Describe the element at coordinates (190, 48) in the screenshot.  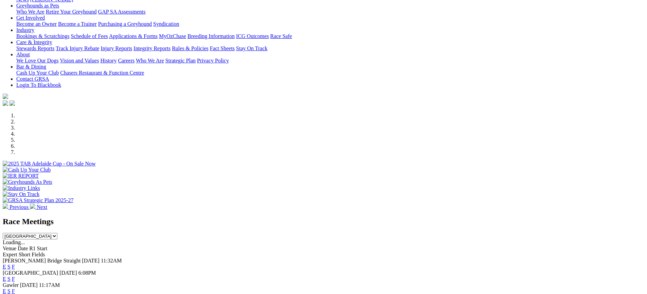
I see `a: Rules & Policies` at that location.